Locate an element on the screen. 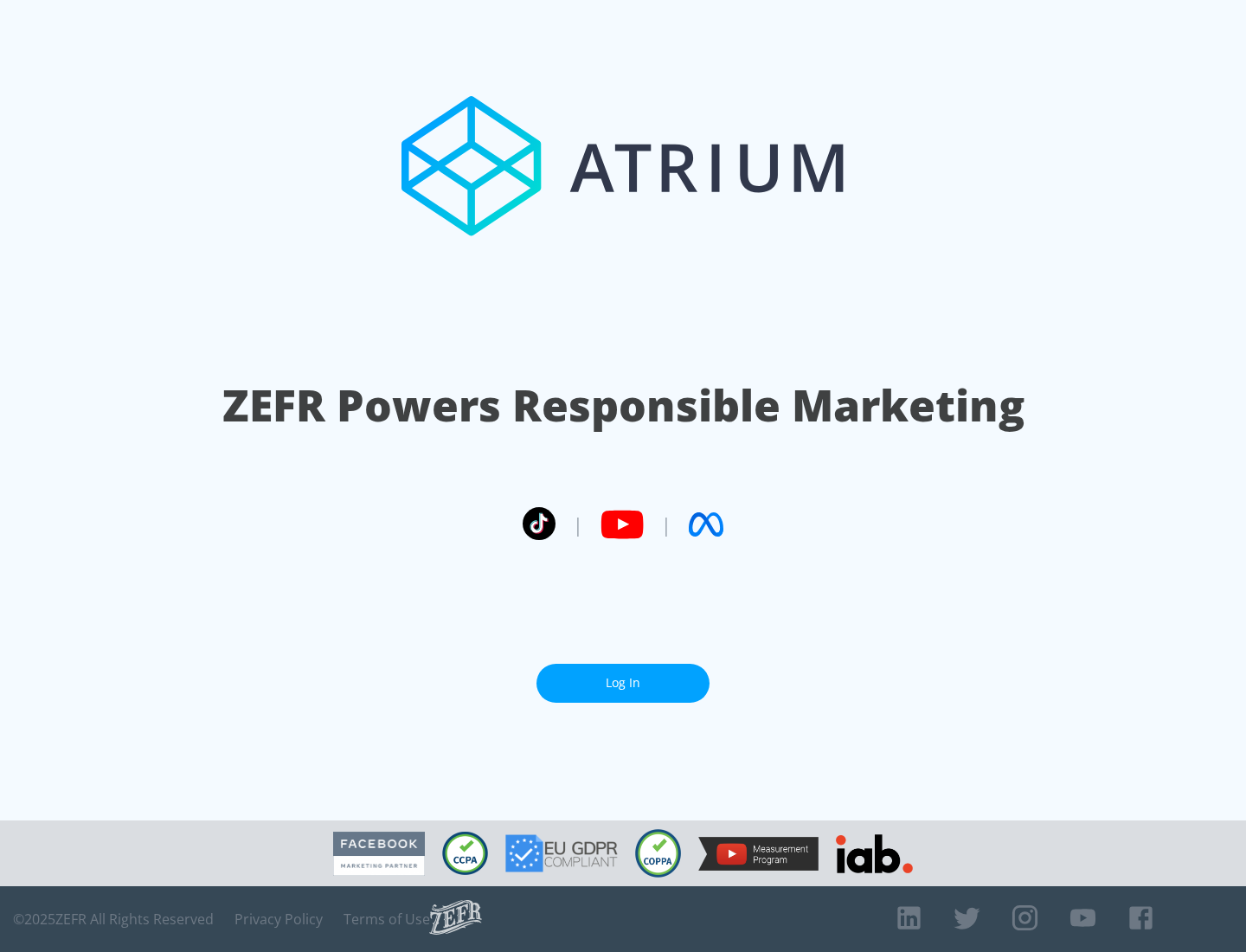 Image resolution: width=1246 pixels, height=952 pixels. img: Facebook Marketing Partner is located at coordinates (379, 853).